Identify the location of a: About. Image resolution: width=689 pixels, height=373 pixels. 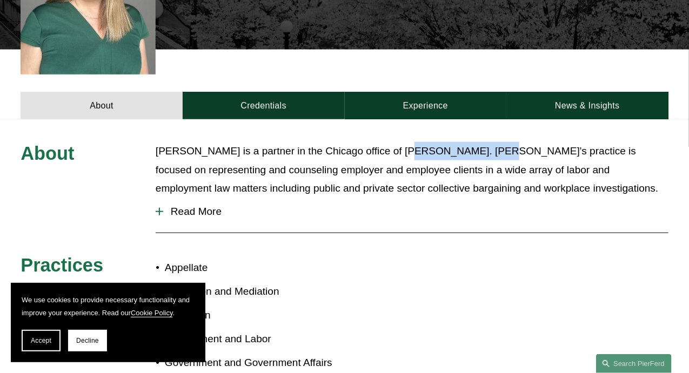
(102, 106).